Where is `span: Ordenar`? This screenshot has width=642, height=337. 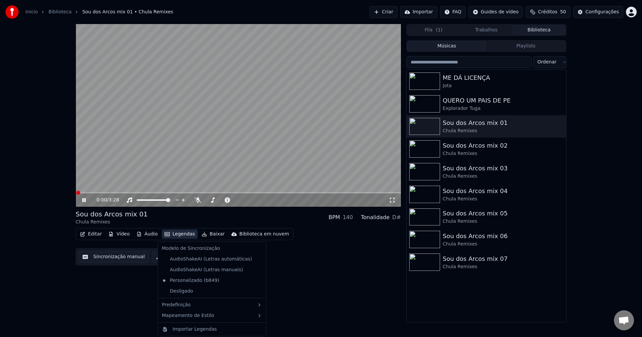
span: Ordenar is located at coordinates (546, 62).